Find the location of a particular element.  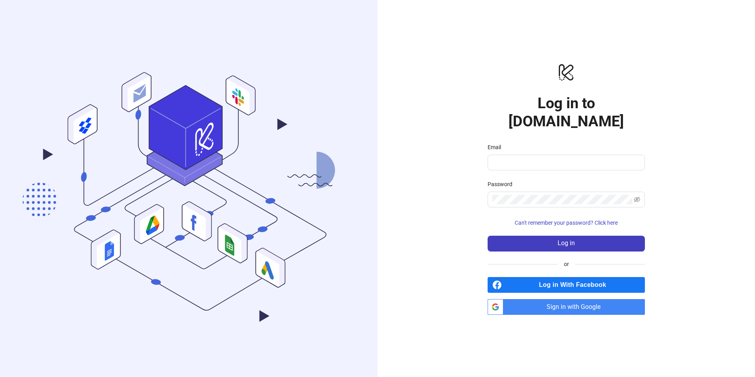

input: Password is located at coordinates (563, 199).